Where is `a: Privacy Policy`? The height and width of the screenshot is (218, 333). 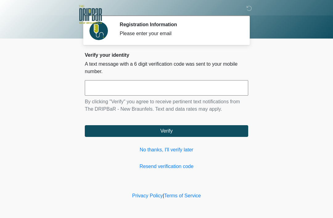
a: Privacy Policy is located at coordinates (148, 195).